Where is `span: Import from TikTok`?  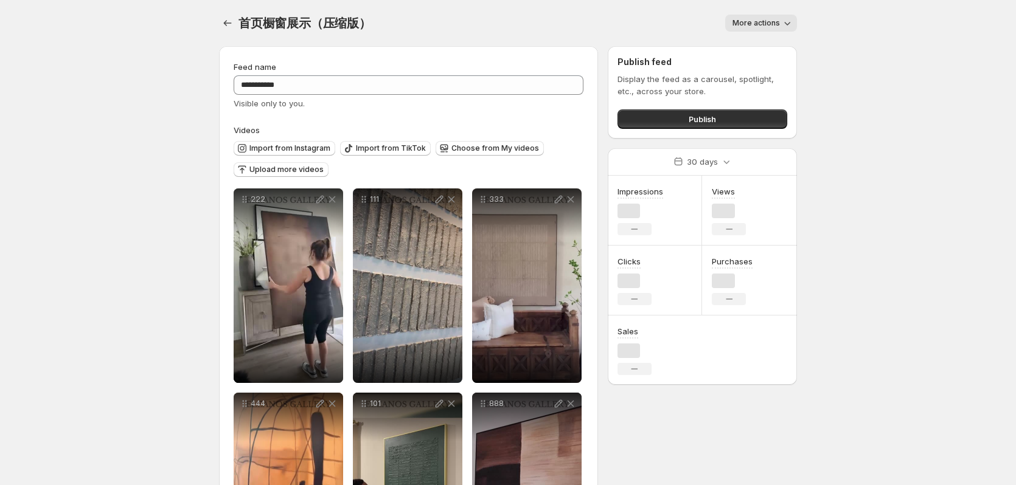
span: Import from TikTok is located at coordinates (391, 148).